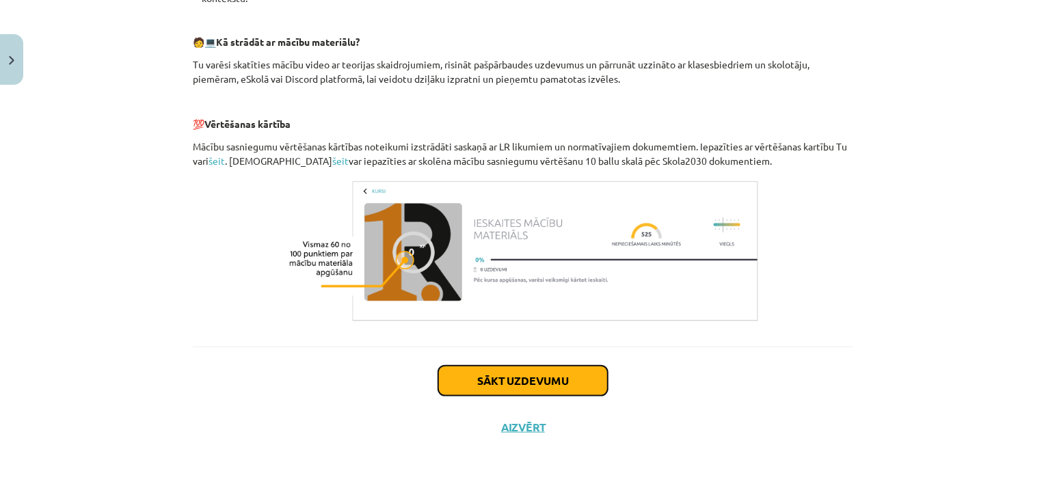 This screenshot has width=1046, height=484. What do you see at coordinates (523, 427) in the screenshot?
I see `button: Aizvērt` at bounding box center [523, 427].